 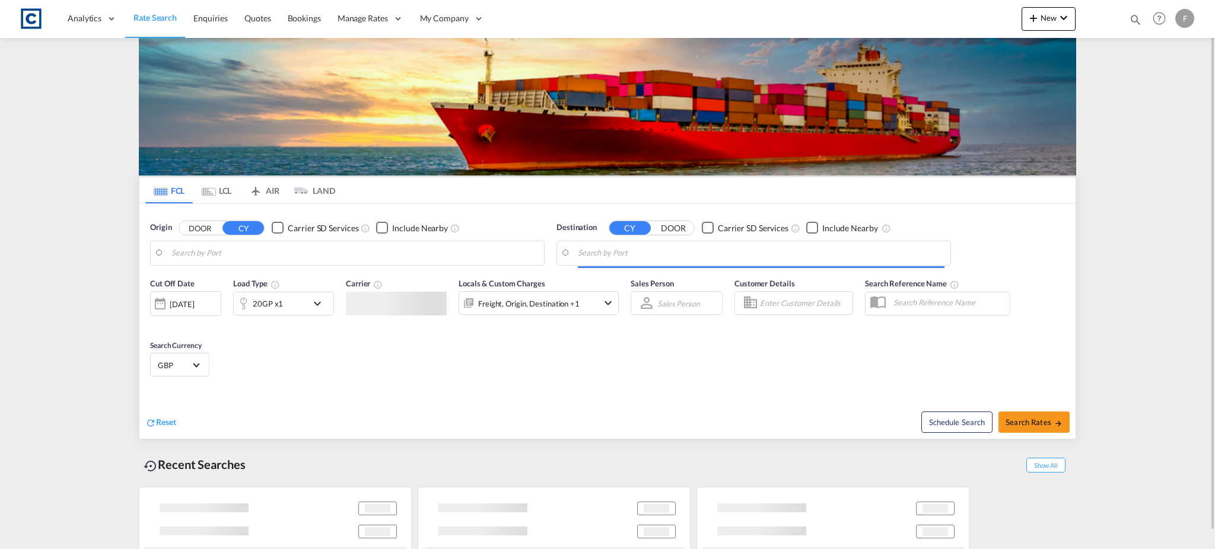 What do you see at coordinates (155, 17) in the screenshot?
I see `span: Rate Search` at bounding box center [155, 17].